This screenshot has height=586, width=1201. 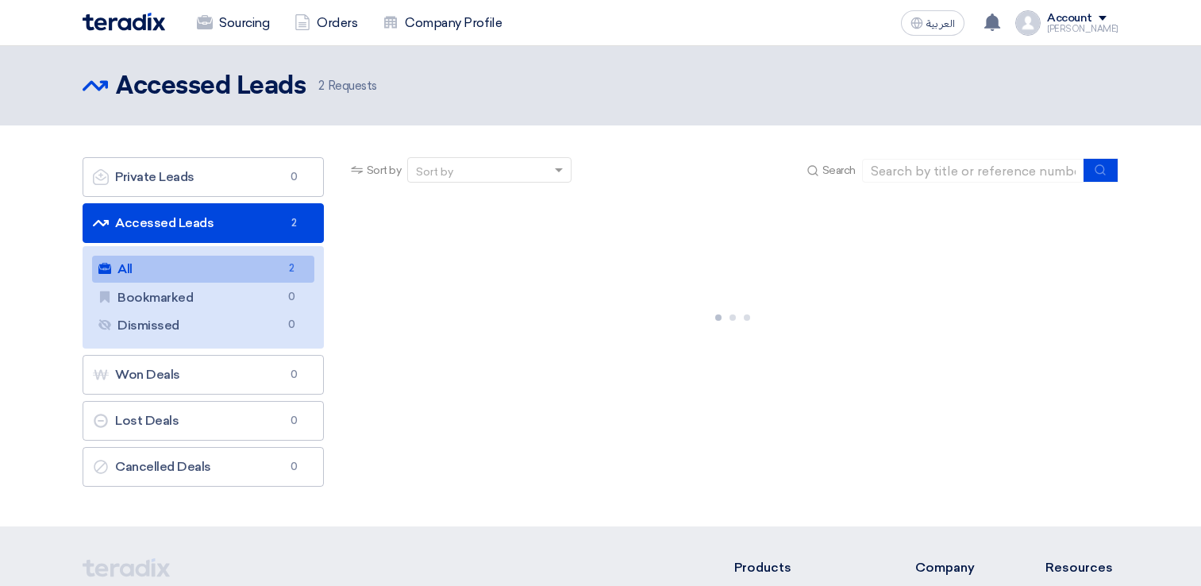 I want to click on input: Search by title or reference number, so click(x=973, y=171).